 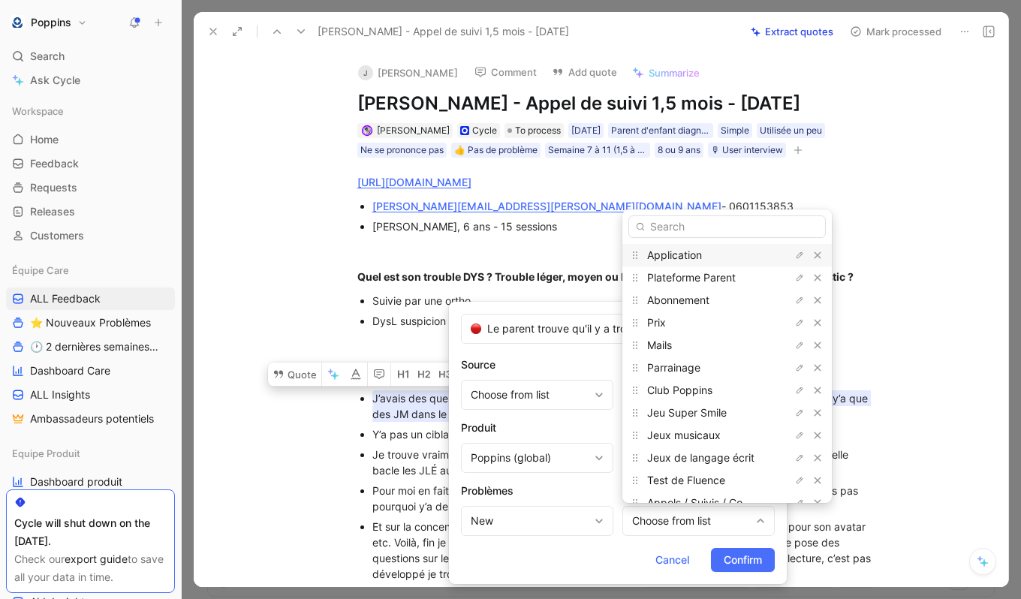 I want to click on div: Club Poppins, so click(x=727, y=391).